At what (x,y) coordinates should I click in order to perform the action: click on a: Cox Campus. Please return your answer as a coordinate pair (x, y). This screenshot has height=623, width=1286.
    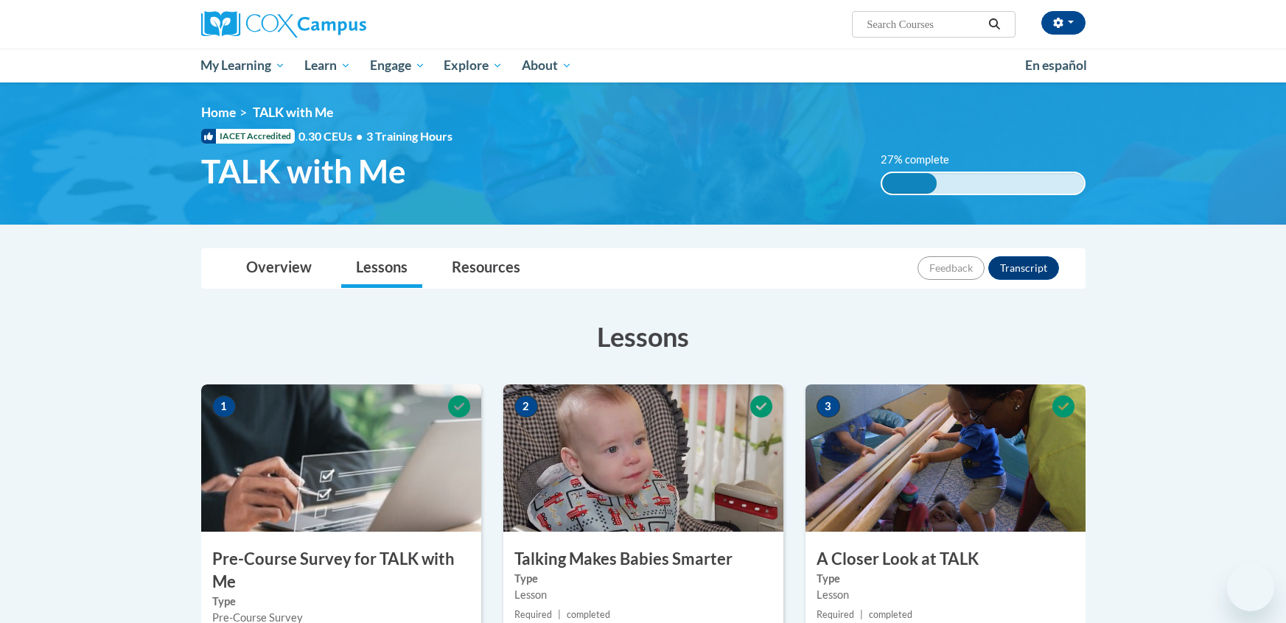
    Looking at the image, I should click on (341, 24).